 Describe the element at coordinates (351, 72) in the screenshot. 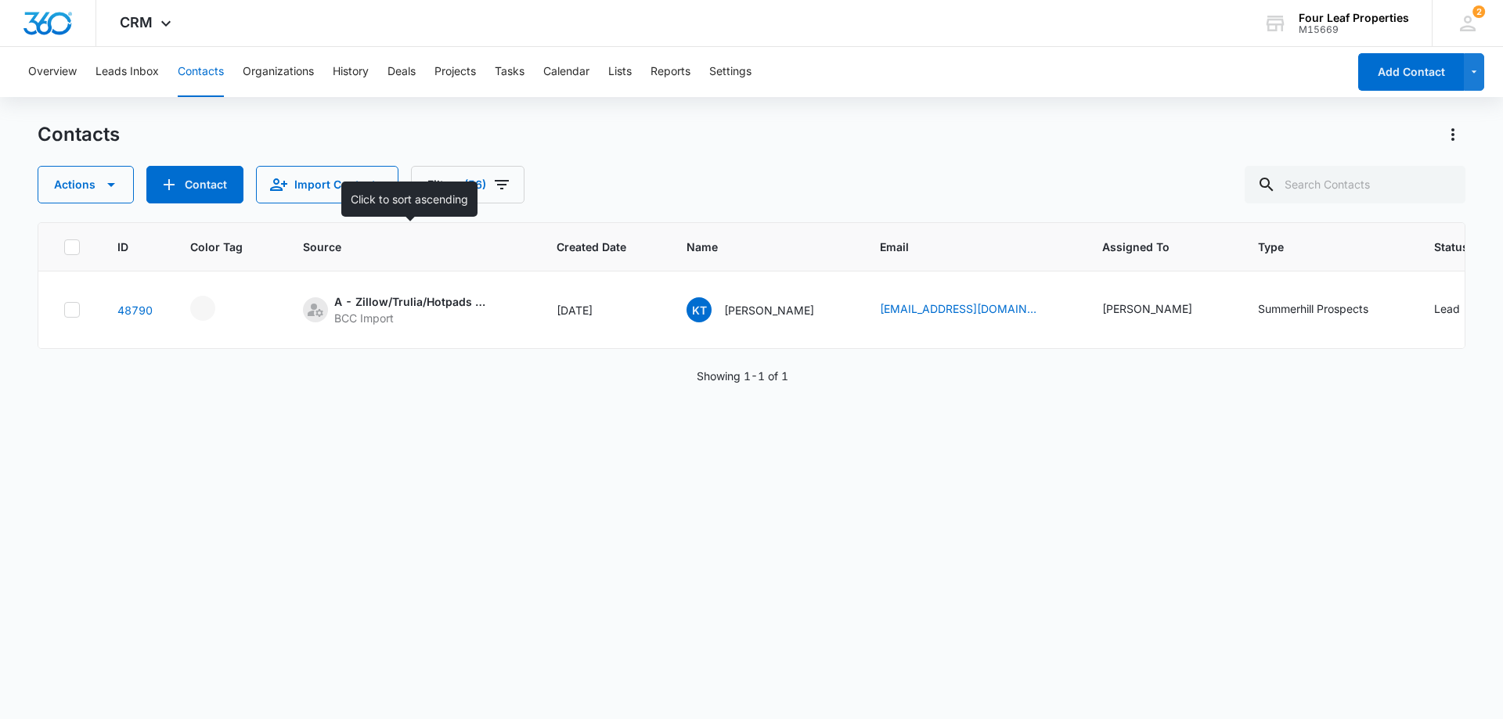

I see `button: History` at that location.